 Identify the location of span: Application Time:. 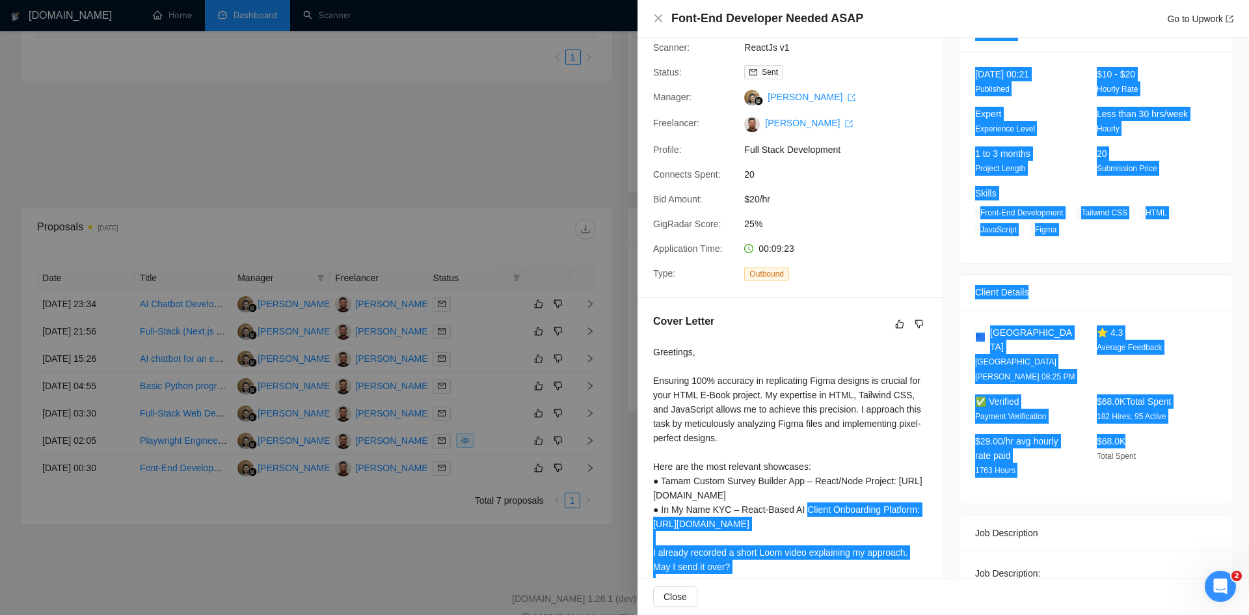
(688, 249).